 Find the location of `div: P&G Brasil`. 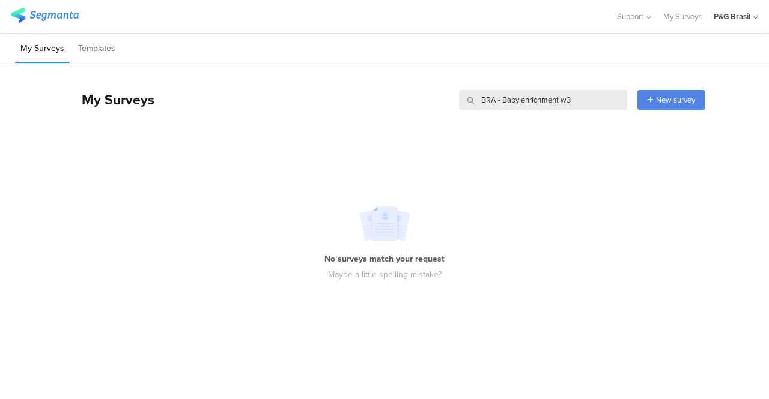

div: P&G Brasil is located at coordinates (732, 16).